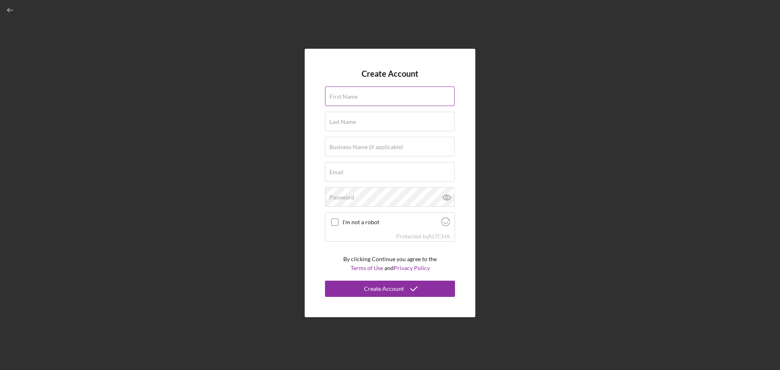  I want to click on a: Privacy Policy, so click(411, 268).